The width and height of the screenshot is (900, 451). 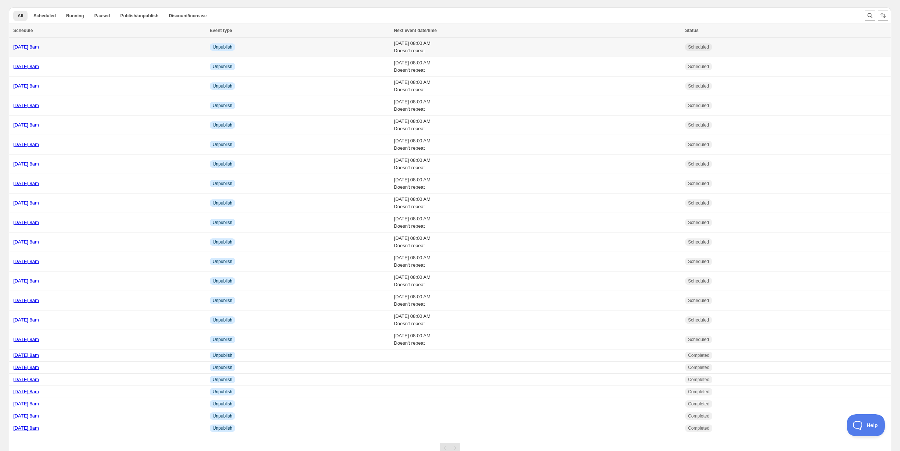 What do you see at coordinates (23, 31) in the screenshot?
I see `span: Schedule` at bounding box center [23, 31].